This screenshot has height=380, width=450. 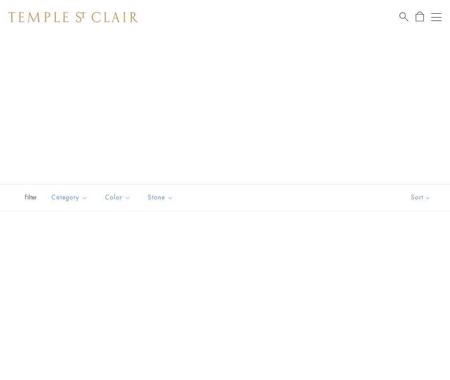 What do you see at coordinates (403, 17) in the screenshot?
I see `a: Search` at bounding box center [403, 17].